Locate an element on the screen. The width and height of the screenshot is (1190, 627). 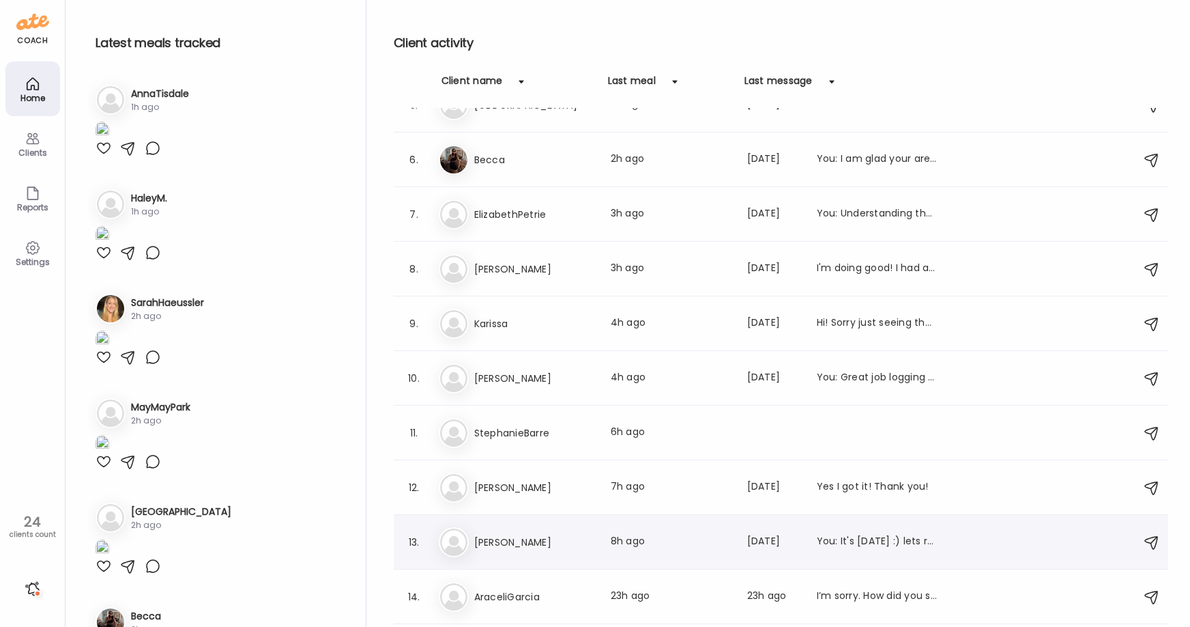
div: Client name is located at coordinates (472, 85).